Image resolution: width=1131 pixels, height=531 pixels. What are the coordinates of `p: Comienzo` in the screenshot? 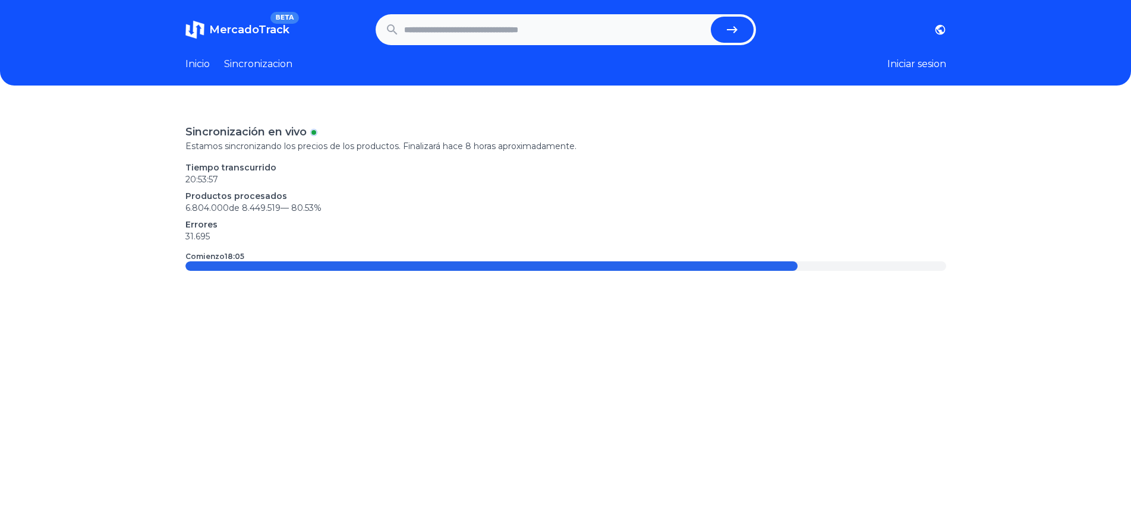 It's located at (215, 257).